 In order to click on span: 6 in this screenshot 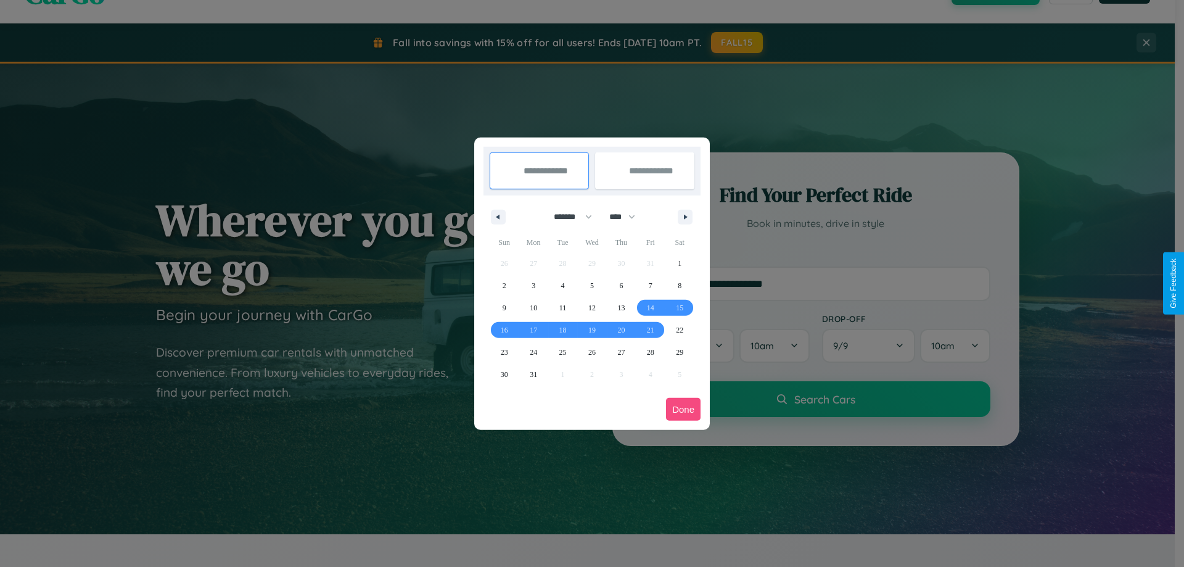, I will do `click(621, 286)`.